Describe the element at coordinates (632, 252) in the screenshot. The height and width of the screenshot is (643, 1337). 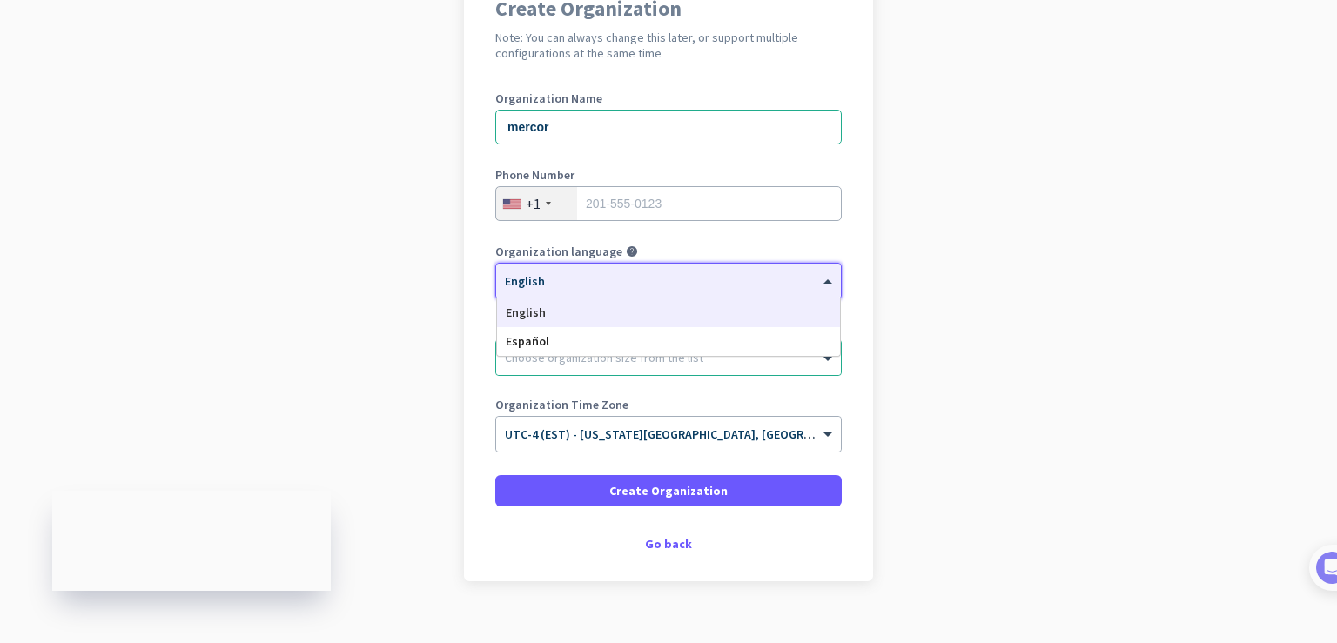
I see `i: help` at that location.